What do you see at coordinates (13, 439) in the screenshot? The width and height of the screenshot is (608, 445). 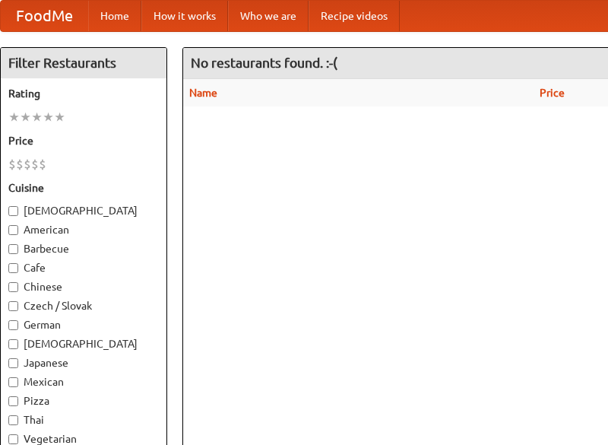 I see `input: Vegetarian` at bounding box center [13, 439].